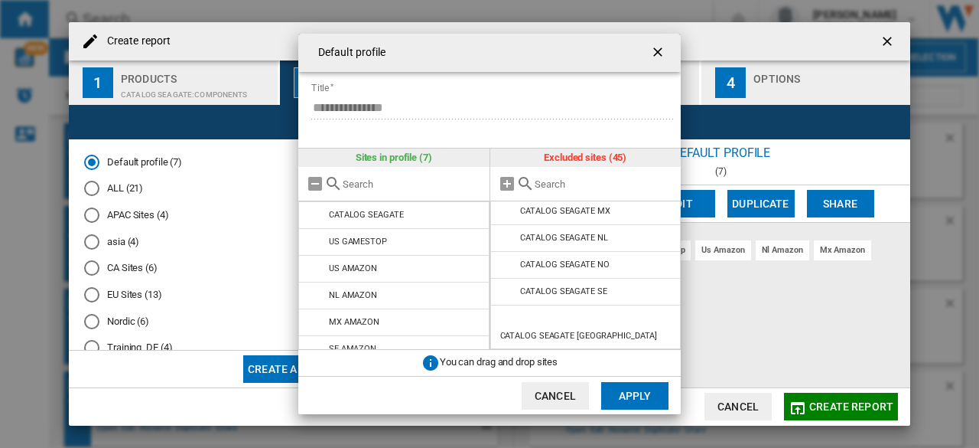 The image size is (979, 448). I want to click on ng-md-icon: getI18NText('BUTTONS.CLOSE_DIALOG'), so click(660, 54).